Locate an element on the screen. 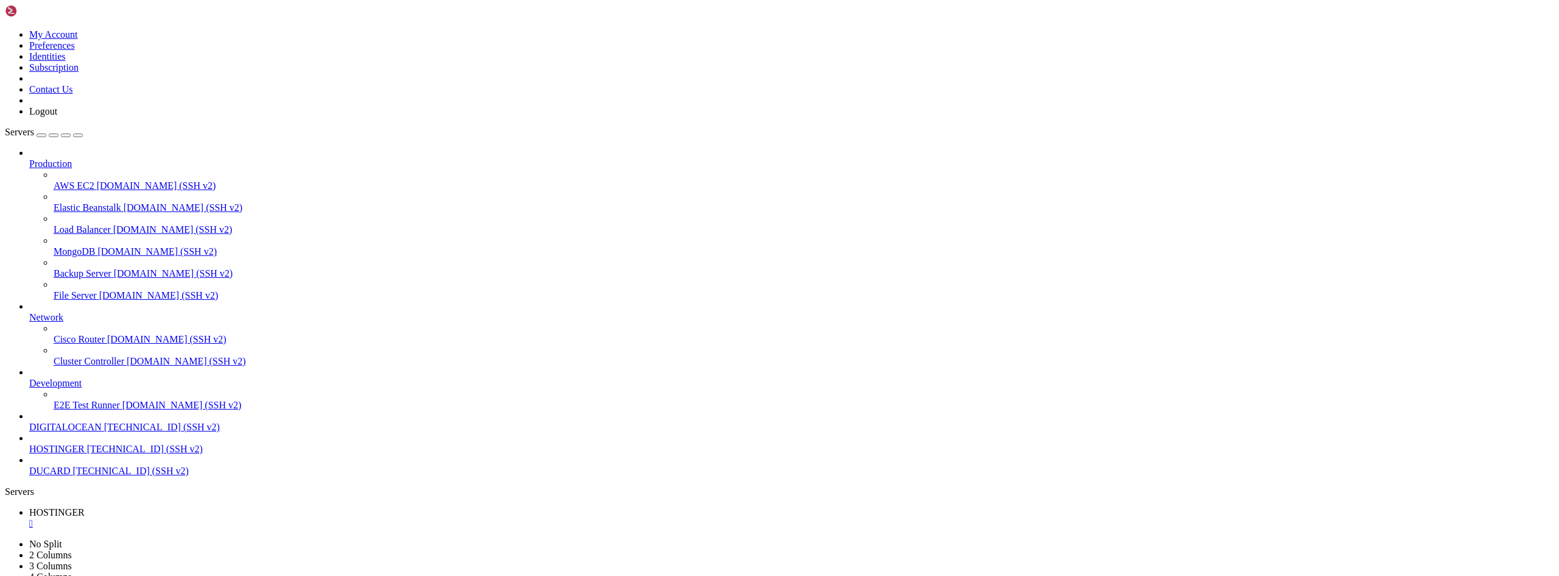 Image resolution: width=1559 pixels, height=576 pixels. a: Production is located at coordinates (792, 164).